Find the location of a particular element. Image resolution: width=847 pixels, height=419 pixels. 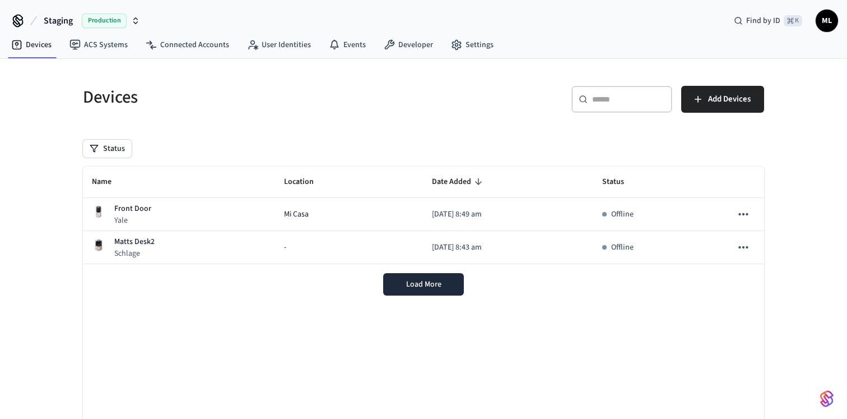

span: Add Devices is located at coordinates (730, 99).